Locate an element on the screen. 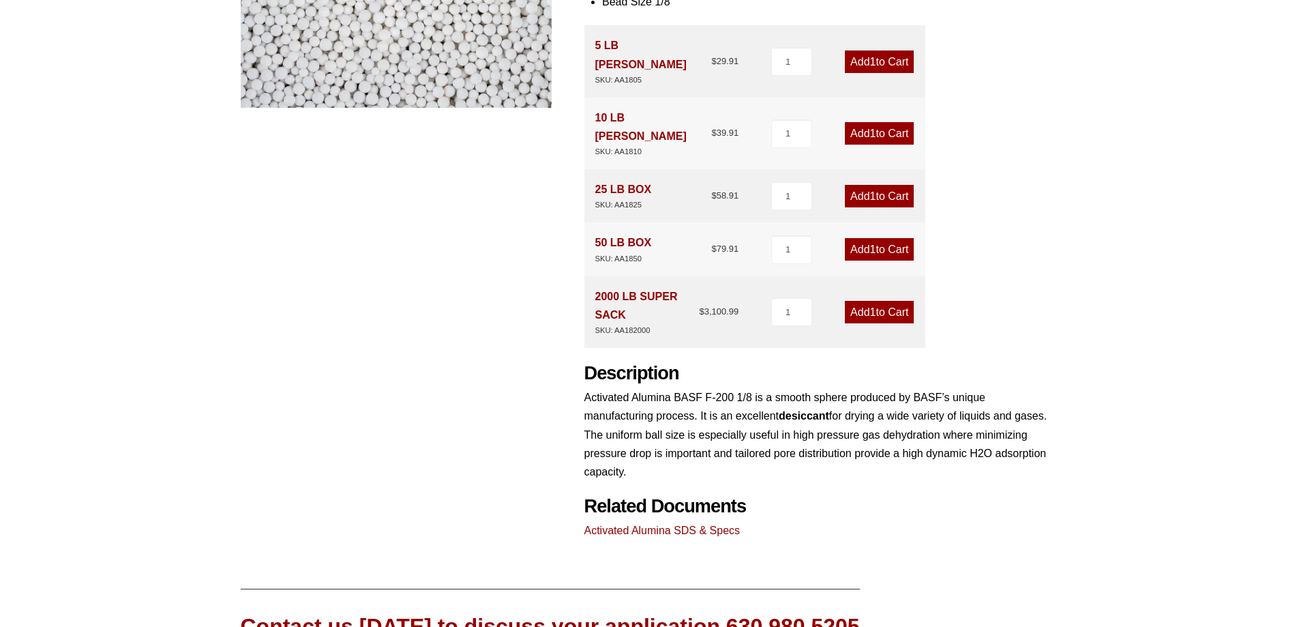 This screenshot has height=627, width=1299. div: SKU: AA1850 is located at coordinates (623, 258).